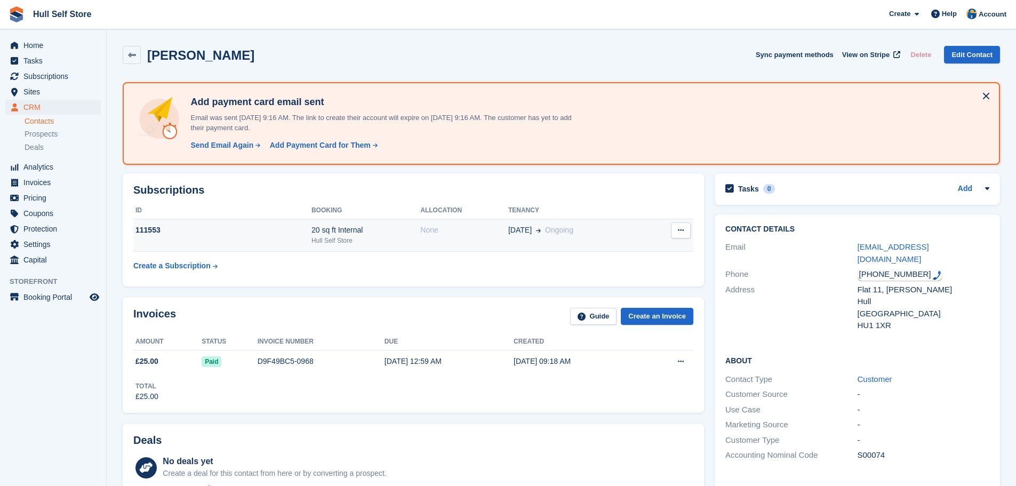  What do you see at coordinates (791, 425) in the screenshot?
I see `div: Marketing Source` at bounding box center [791, 425].